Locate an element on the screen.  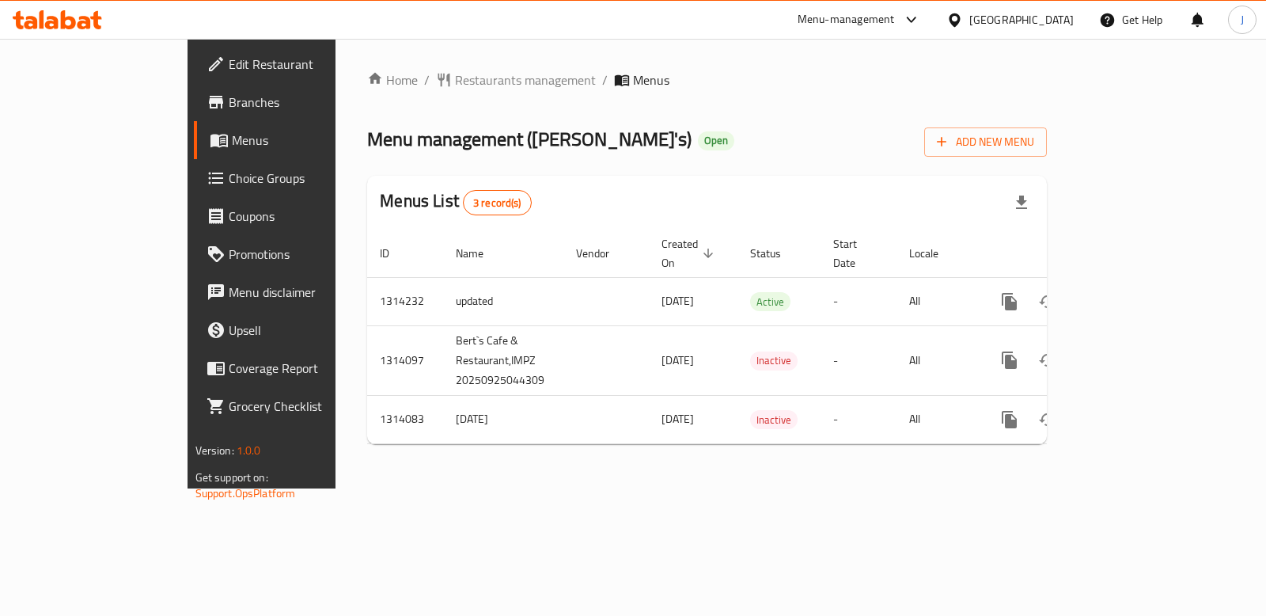
span: J is located at coordinates (1243, 20).